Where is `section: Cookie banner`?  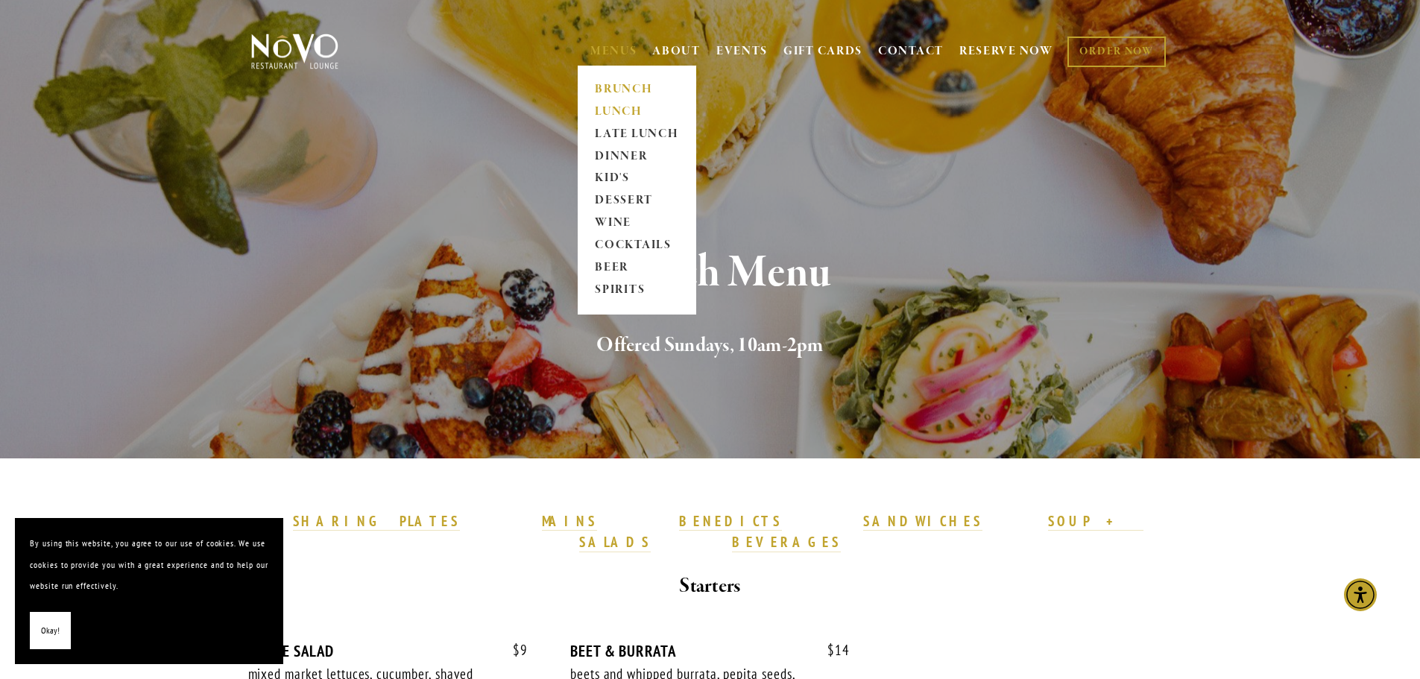
section: Cookie banner is located at coordinates (149, 591).